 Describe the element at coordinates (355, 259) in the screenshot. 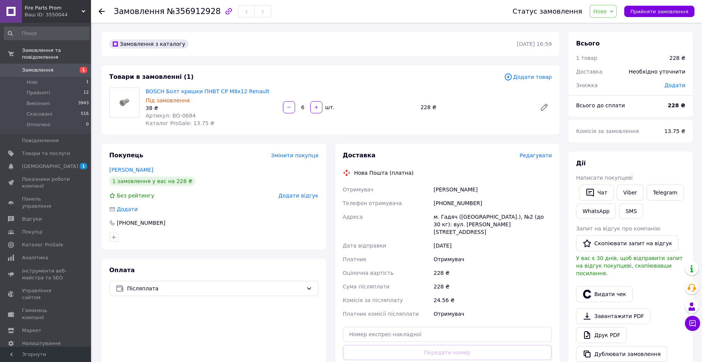

I see `span: Платник` at that location.